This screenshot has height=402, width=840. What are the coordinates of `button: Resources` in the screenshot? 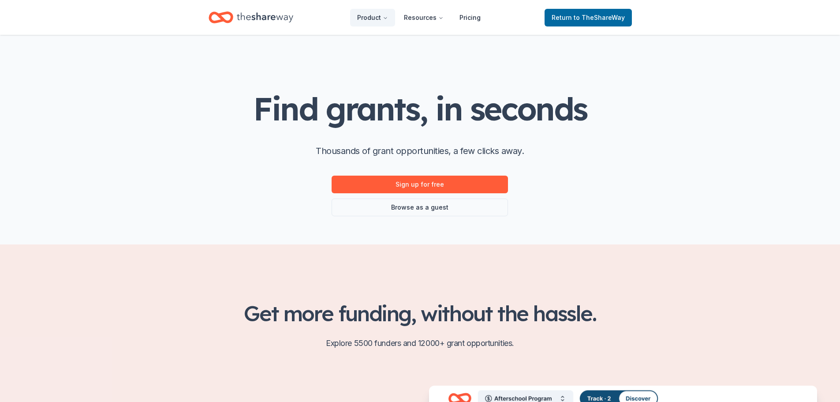 It's located at (424, 18).